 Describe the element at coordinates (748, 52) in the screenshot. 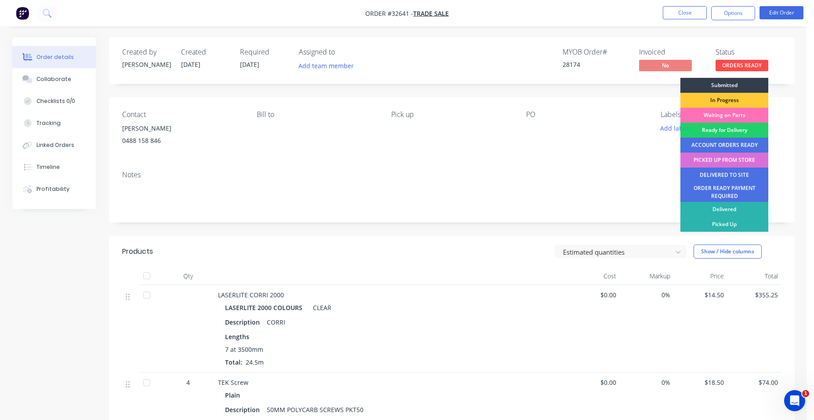

I see `div: Status` at that location.